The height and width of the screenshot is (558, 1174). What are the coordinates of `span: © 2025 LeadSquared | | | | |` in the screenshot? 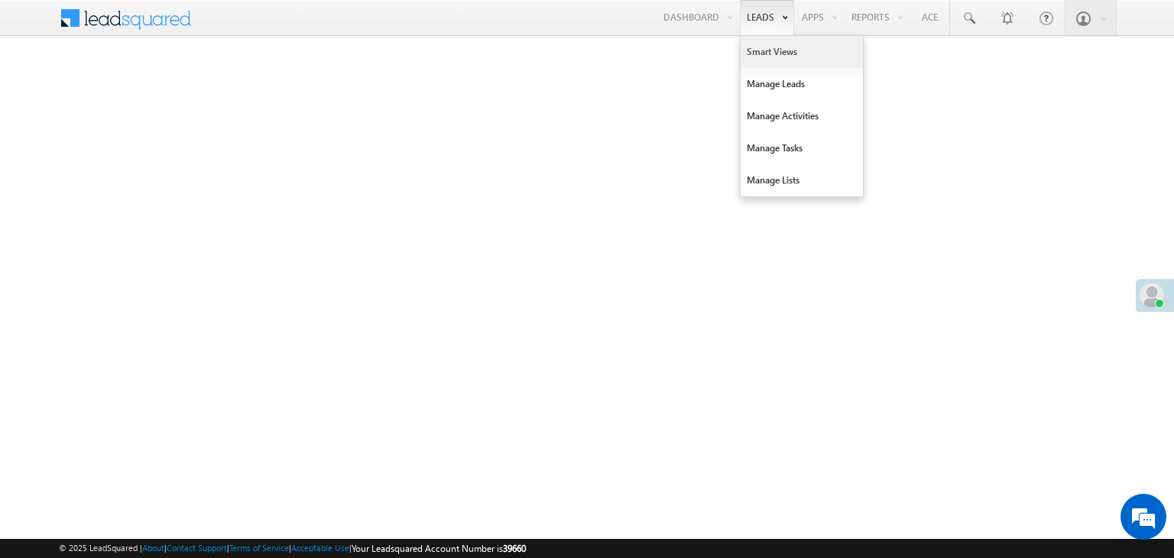 It's located at (292, 548).